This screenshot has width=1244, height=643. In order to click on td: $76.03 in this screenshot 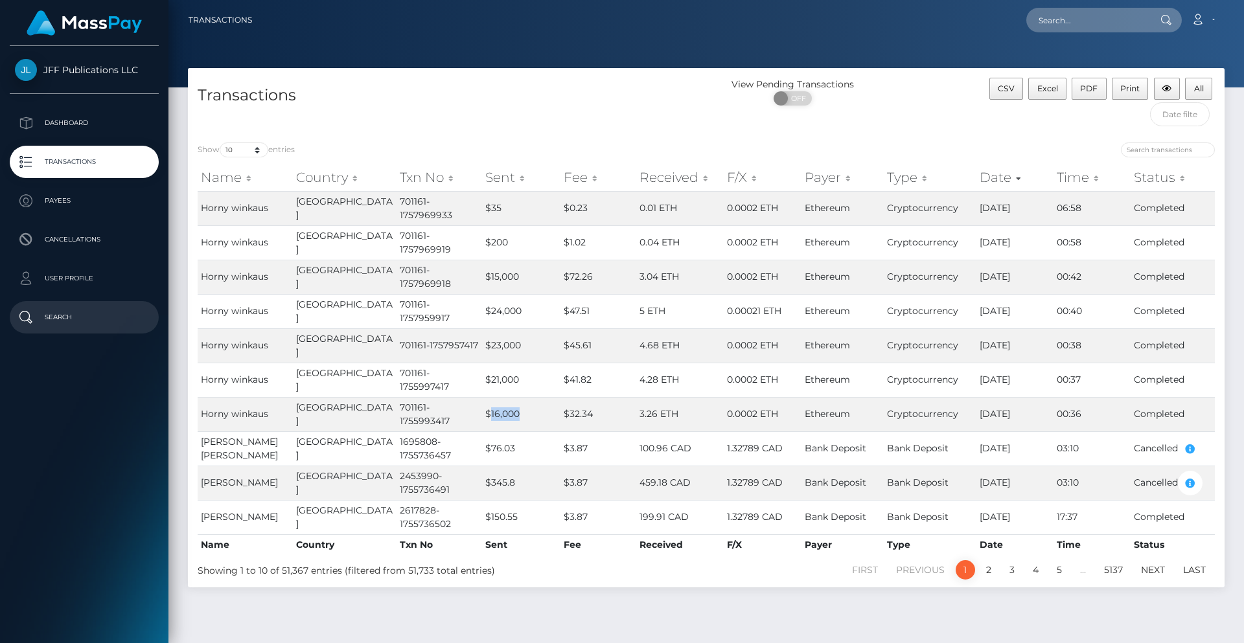, I will do `click(521, 448)`.